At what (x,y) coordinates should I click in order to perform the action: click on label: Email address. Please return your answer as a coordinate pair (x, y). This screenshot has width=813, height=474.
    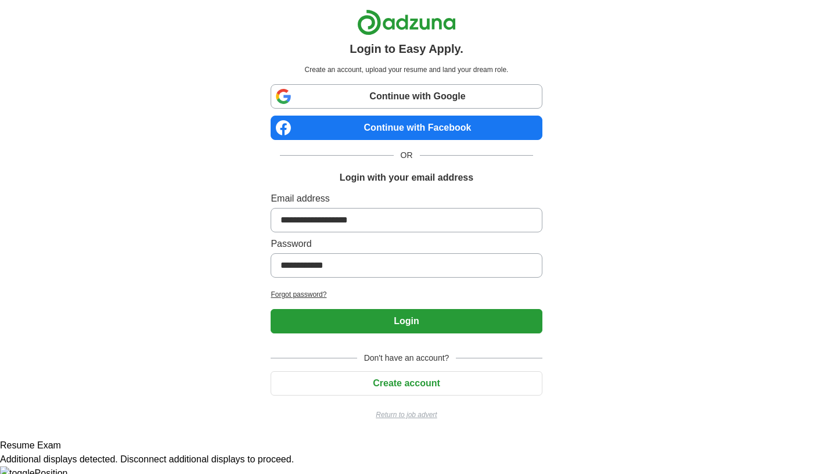
    Looking at the image, I should click on (406, 199).